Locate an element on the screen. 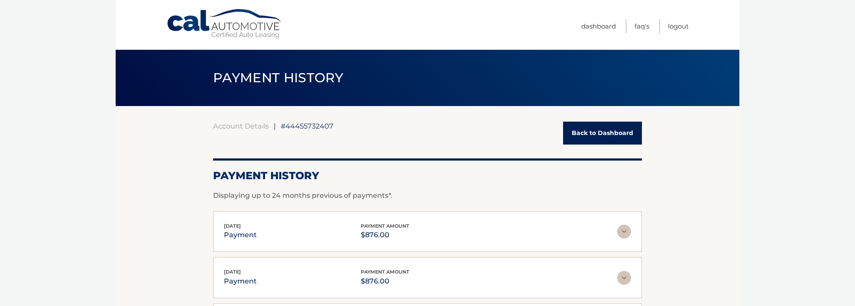 This screenshot has width=855, height=306. a: FAQ's is located at coordinates (642, 26).